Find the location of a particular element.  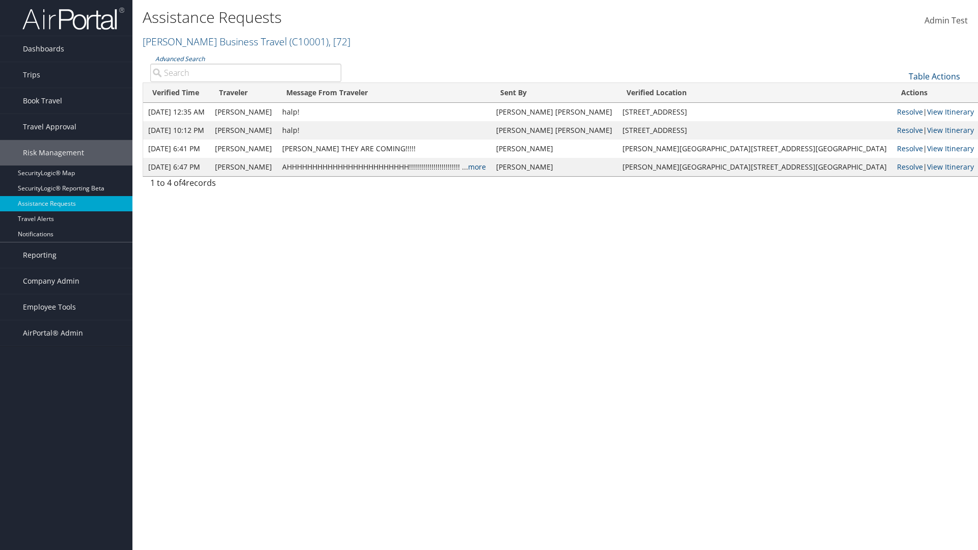

span: ( C10001 ) is located at coordinates (309, 41).